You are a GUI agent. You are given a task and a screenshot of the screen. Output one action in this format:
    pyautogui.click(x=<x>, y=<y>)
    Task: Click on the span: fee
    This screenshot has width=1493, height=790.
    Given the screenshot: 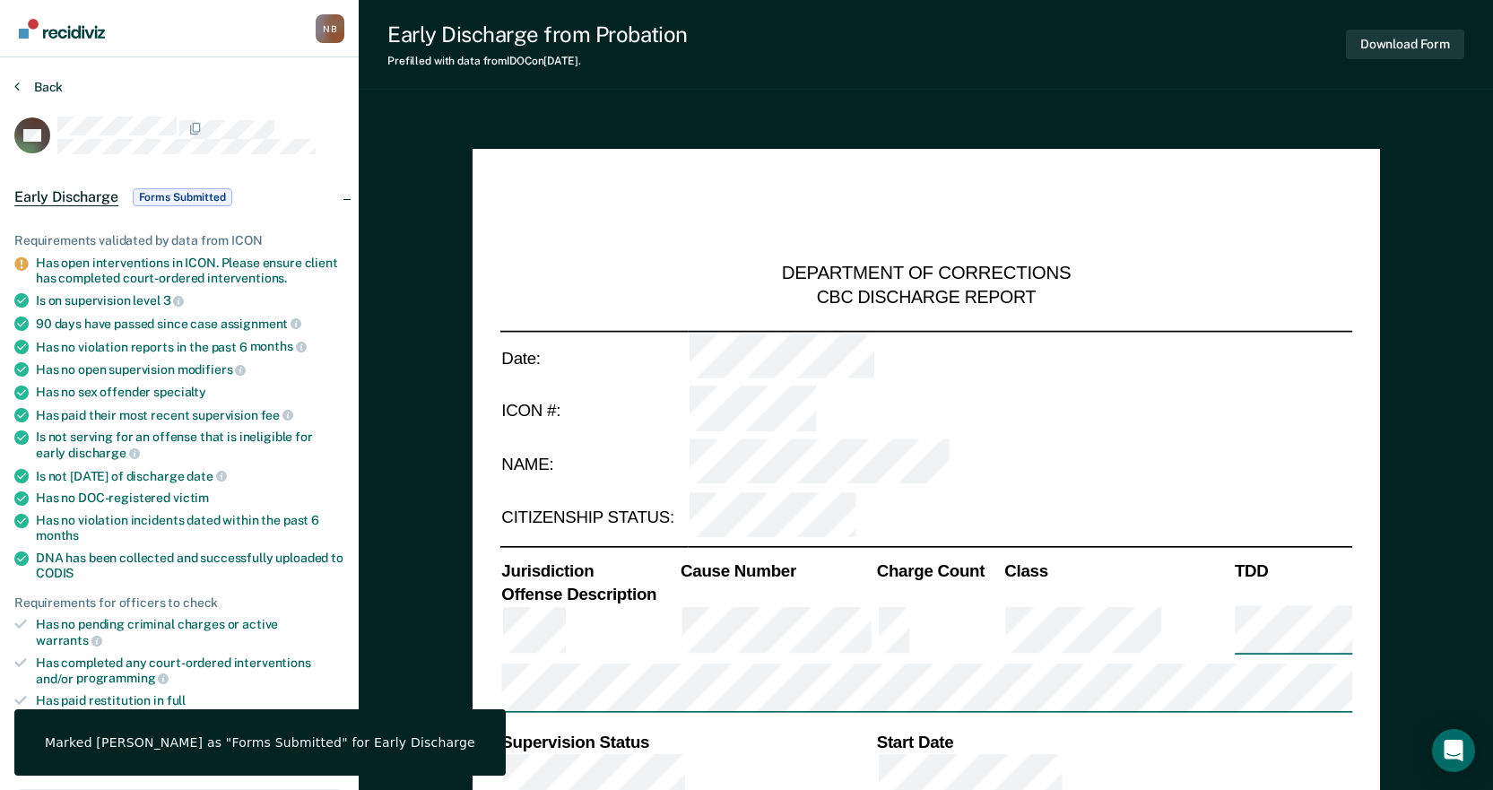 What is the action you would take?
    pyautogui.click(x=277, y=415)
    